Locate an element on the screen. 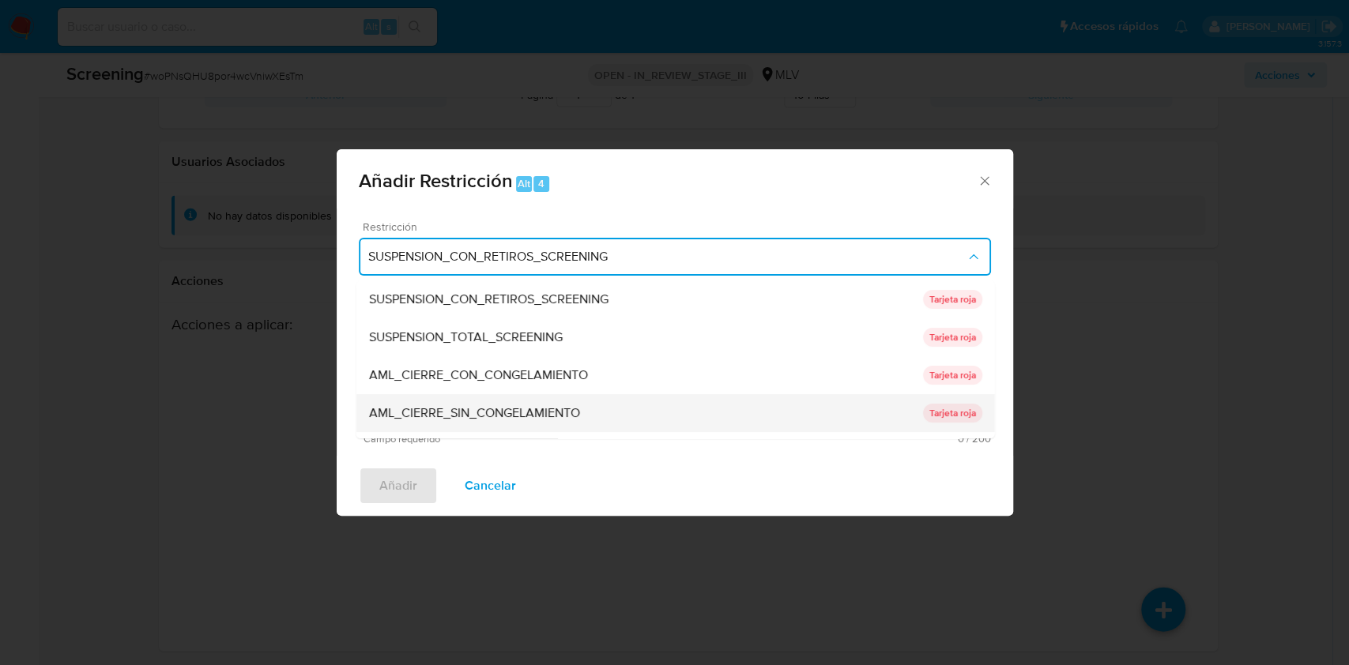 The image size is (1349, 665). span: Cancelar is located at coordinates (490, 486).